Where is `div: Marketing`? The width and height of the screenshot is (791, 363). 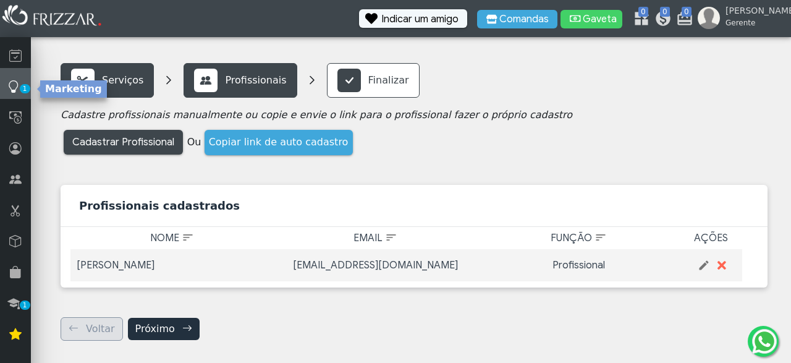 div: Marketing is located at coordinates (74, 89).